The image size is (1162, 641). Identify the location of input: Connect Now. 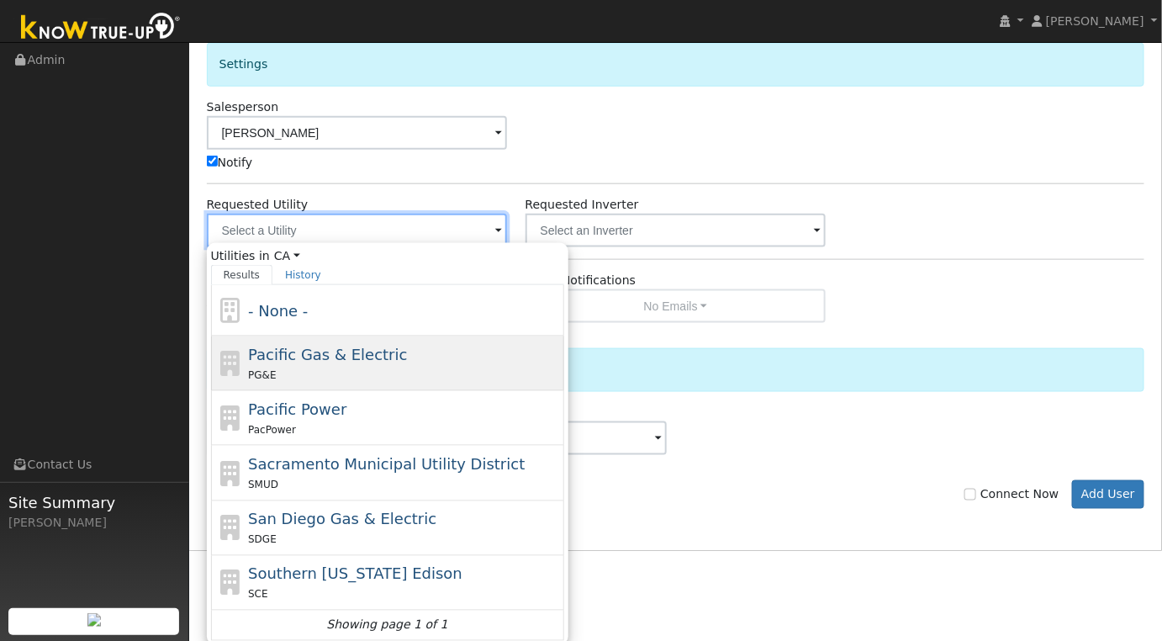
(970, 494).